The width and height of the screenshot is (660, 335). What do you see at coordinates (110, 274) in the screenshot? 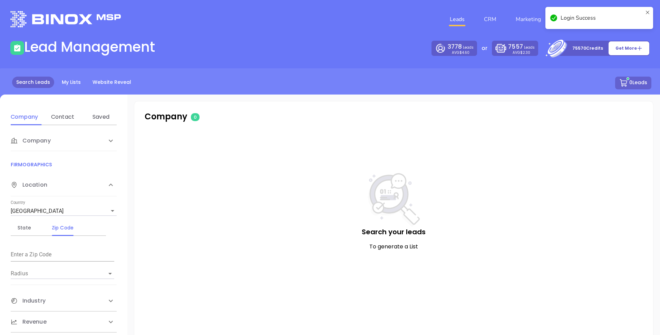
I see `button: Open` at bounding box center [110, 274].